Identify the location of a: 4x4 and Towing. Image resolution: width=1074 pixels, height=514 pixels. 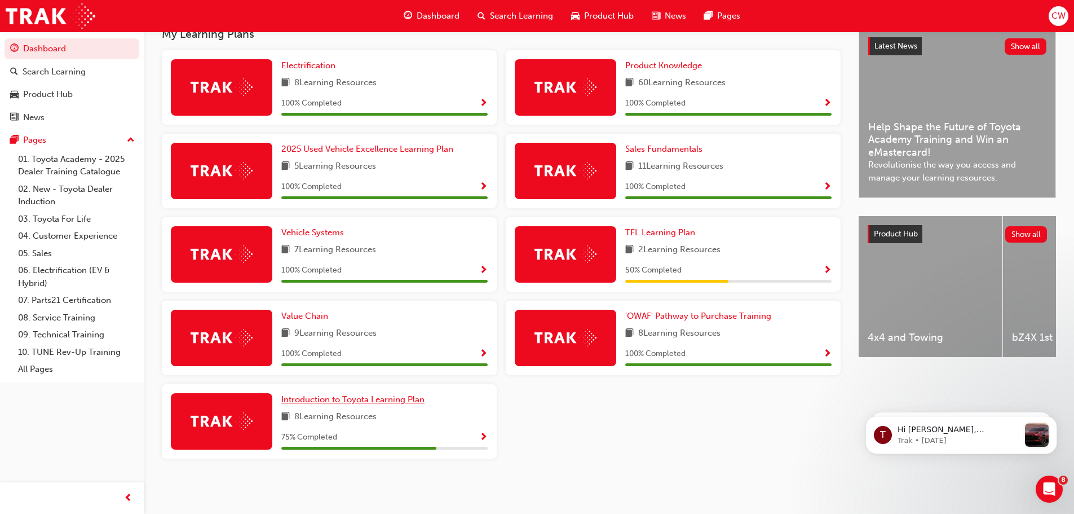
(930, 286).